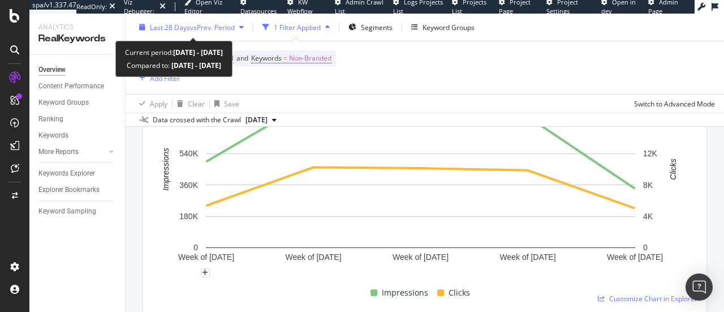 The image size is (724, 312). Describe the element at coordinates (71, 86) in the screenshot. I see `div: Content Performance` at that location.